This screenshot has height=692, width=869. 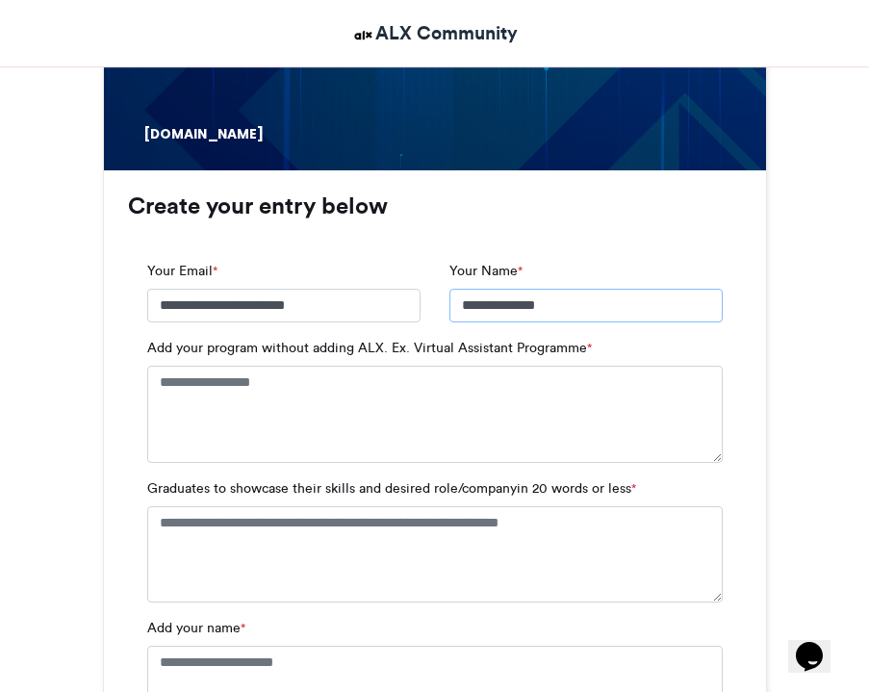 What do you see at coordinates (370, 347) in the screenshot?
I see `label: Add your program without adding ALX. Ex. Virtual Assistant Programme` at bounding box center [370, 347].